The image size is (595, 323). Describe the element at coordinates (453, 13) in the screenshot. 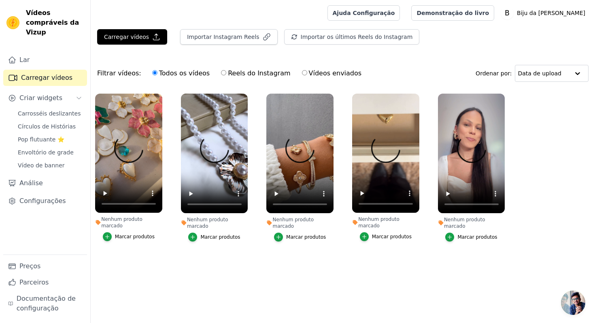

I see `font: Demonstração do livro` at that location.